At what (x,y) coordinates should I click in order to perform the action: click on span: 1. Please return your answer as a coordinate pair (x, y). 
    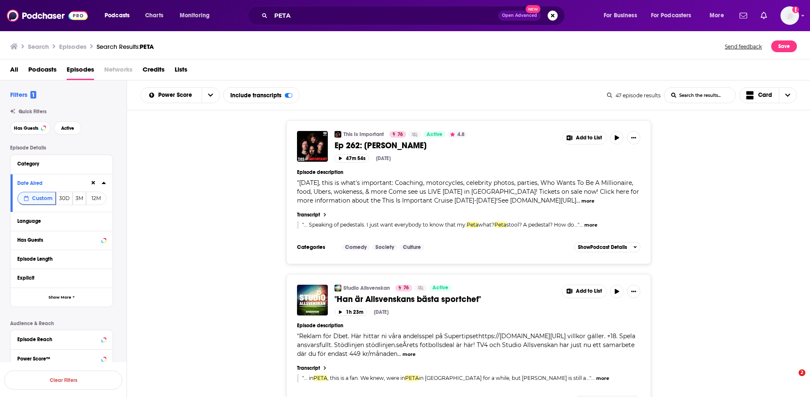
    Looking at the image, I should click on (33, 95).